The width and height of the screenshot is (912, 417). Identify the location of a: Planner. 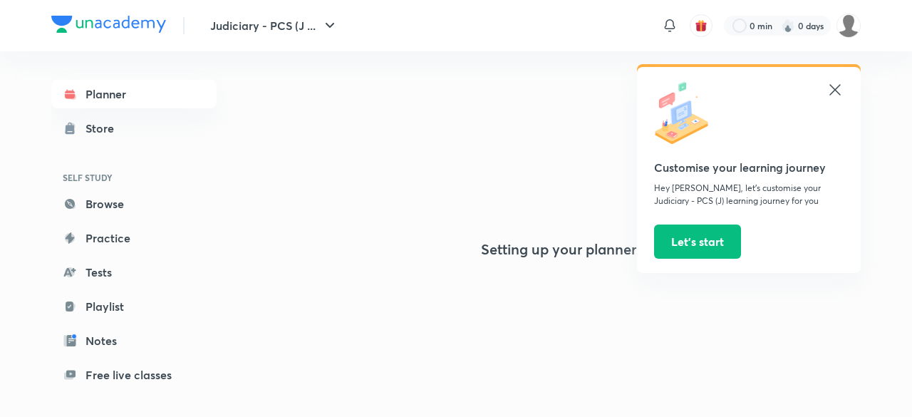
(134, 94).